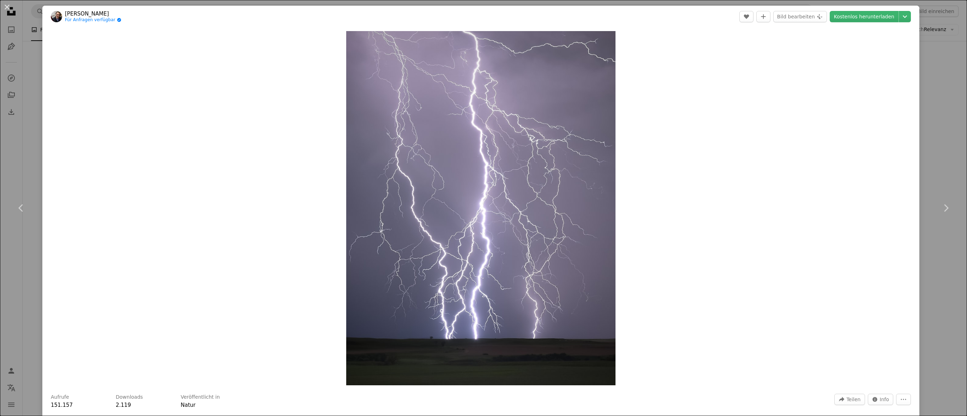 The height and width of the screenshot is (416, 967). I want to click on h3: Downloads, so click(129, 397).